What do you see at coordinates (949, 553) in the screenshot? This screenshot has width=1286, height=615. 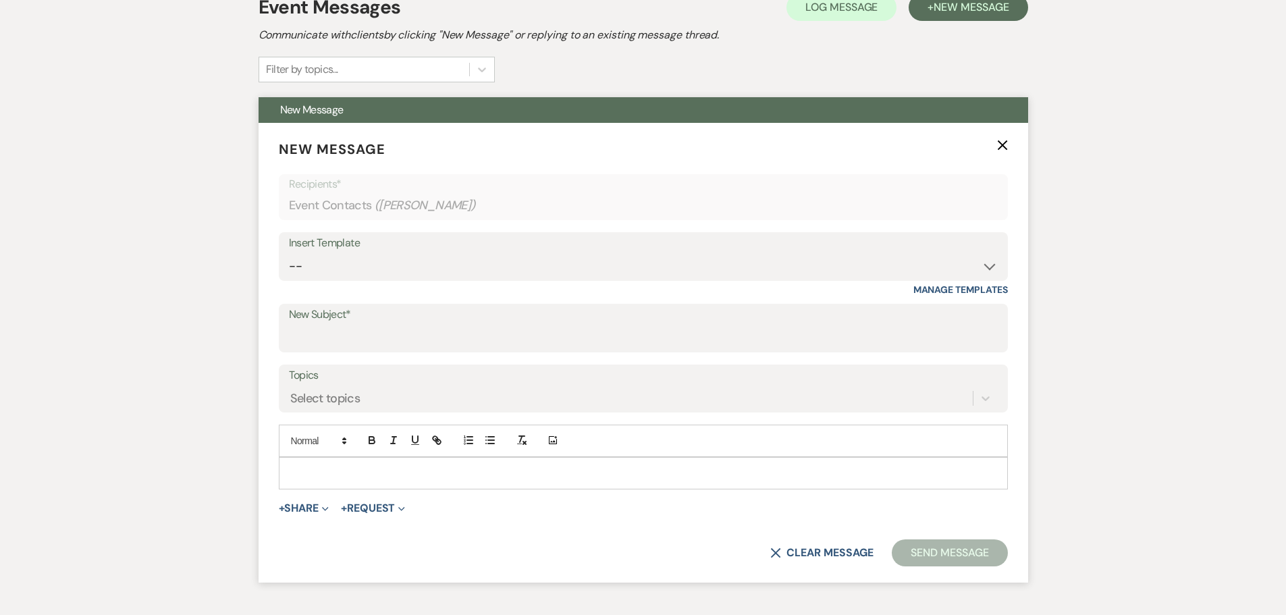 I see `button: Send Message` at bounding box center [949, 553].